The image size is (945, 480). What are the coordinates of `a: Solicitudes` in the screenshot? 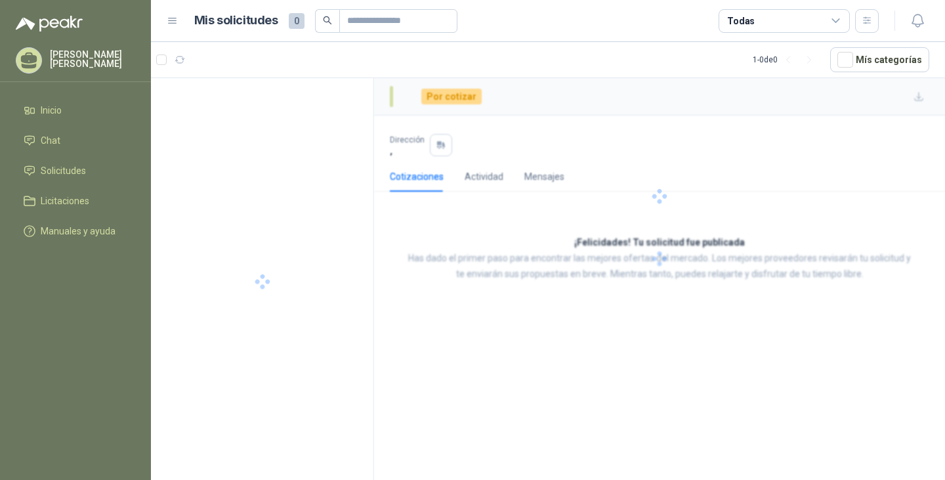 It's located at (75, 171).